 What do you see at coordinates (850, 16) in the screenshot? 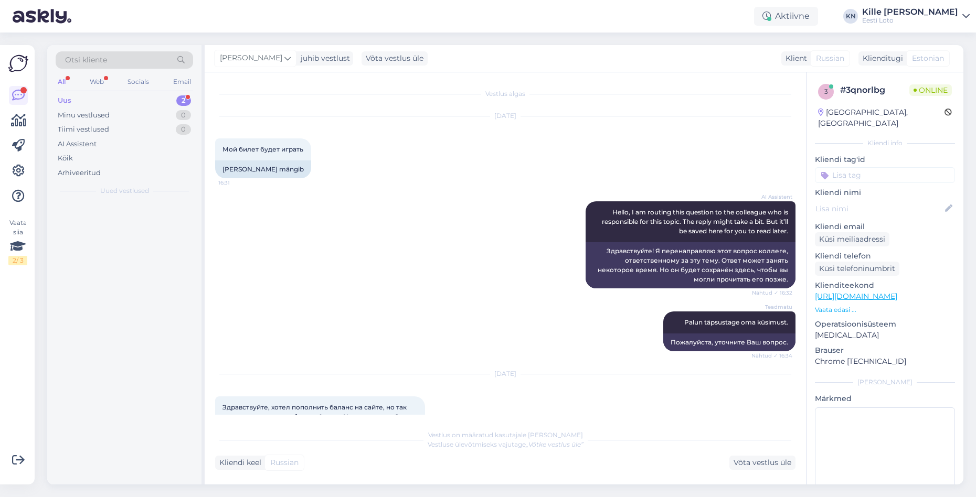
I see `div: KN` at bounding box center [850, 16].